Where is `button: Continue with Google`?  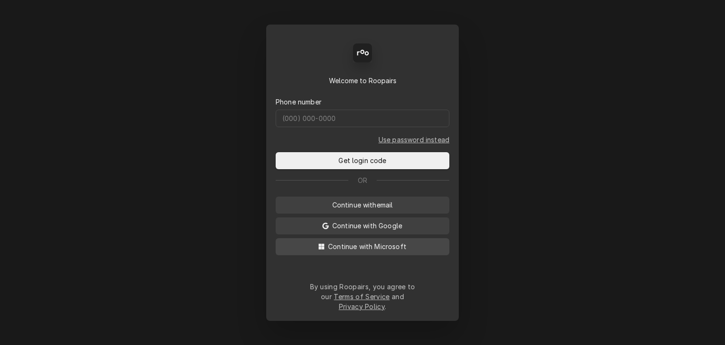 button: Continue with Google is located at coordinates (362, 226).